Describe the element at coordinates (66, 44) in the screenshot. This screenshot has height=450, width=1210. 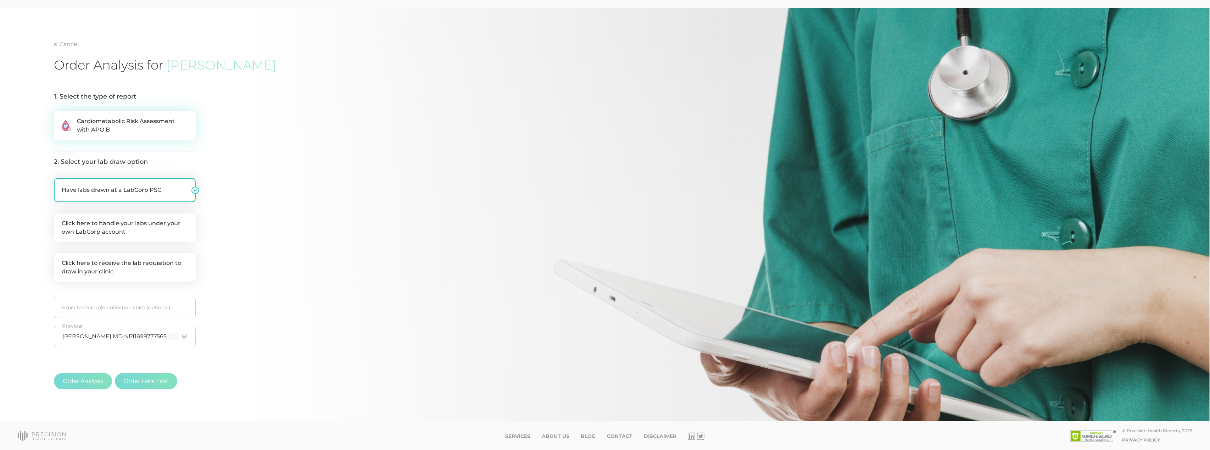
I see `a: Cancel` at that location.